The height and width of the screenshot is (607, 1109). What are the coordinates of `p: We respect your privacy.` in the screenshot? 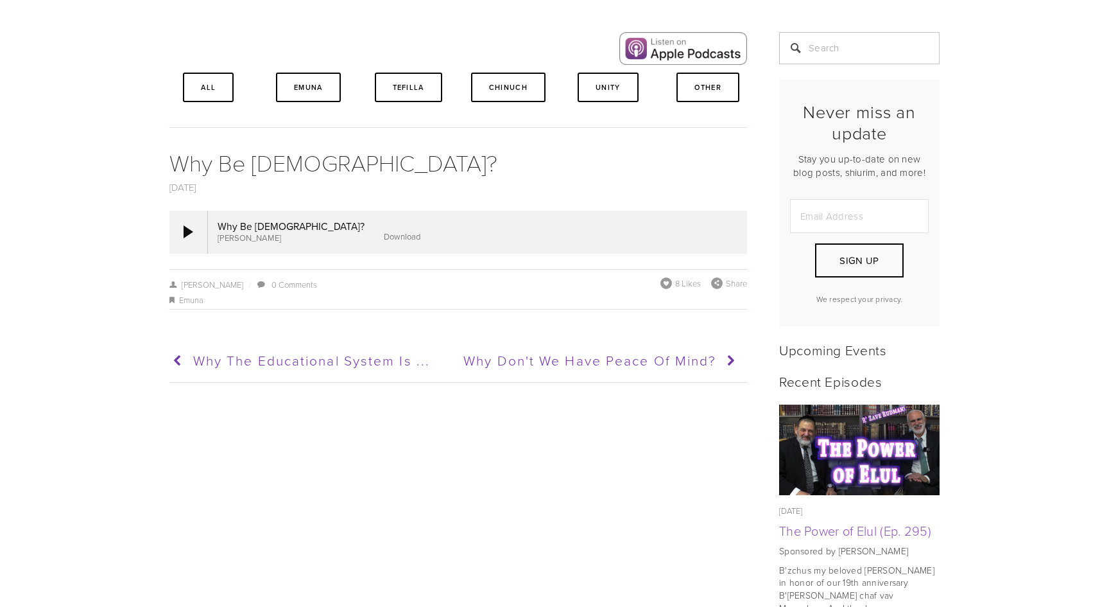 It's located at (859, 298).